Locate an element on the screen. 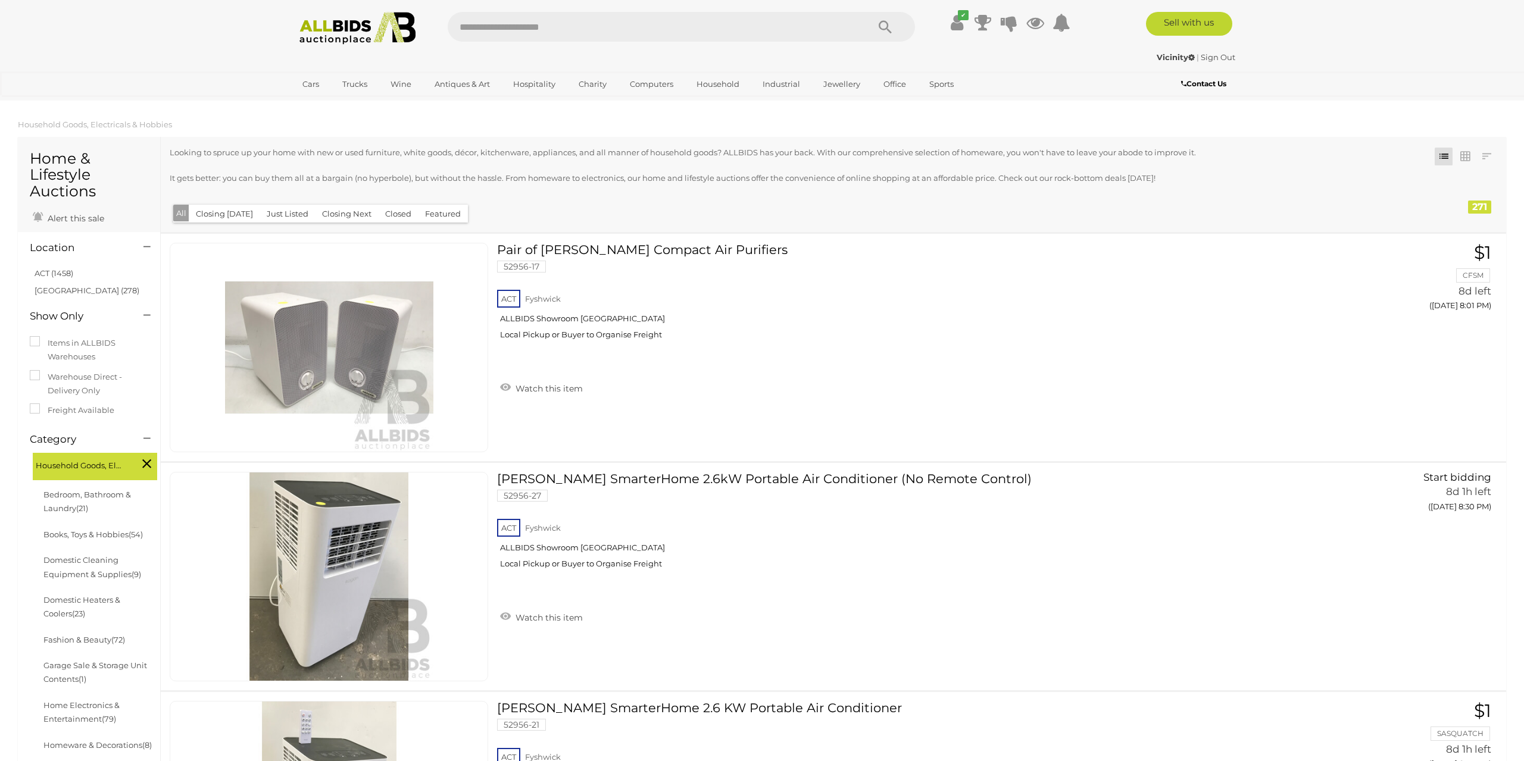  p: Looking to spruce up your home with new or used furniture, white goods, décor, kitchenware, appli... is located at coordinates (773, 152).